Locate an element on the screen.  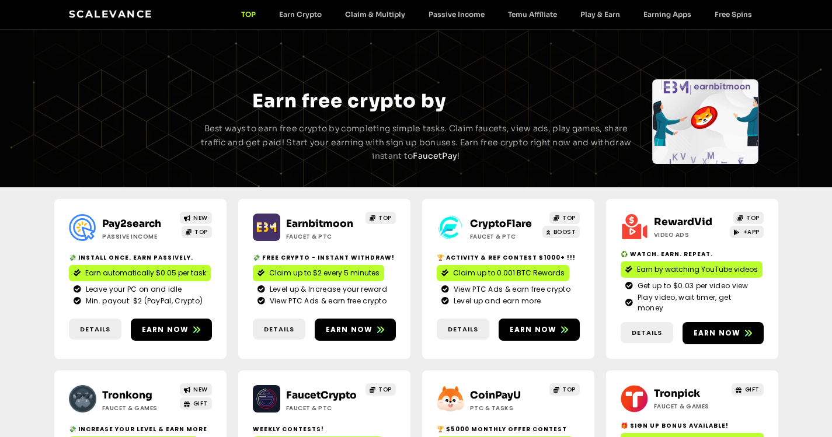
h2: 💸 Install Once. Earn Passively. is located at coordinates (140, 257).